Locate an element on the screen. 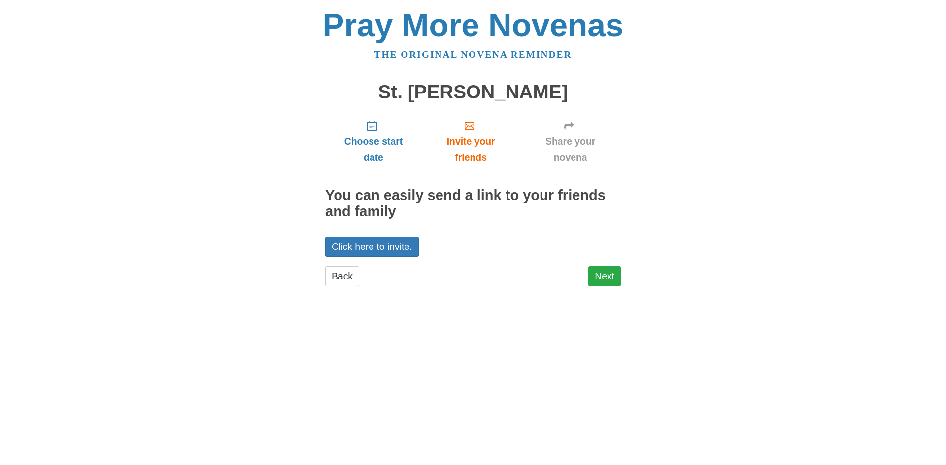 The image size is (946, 465). span: Invite your friends is located at coordinates (470, 150).